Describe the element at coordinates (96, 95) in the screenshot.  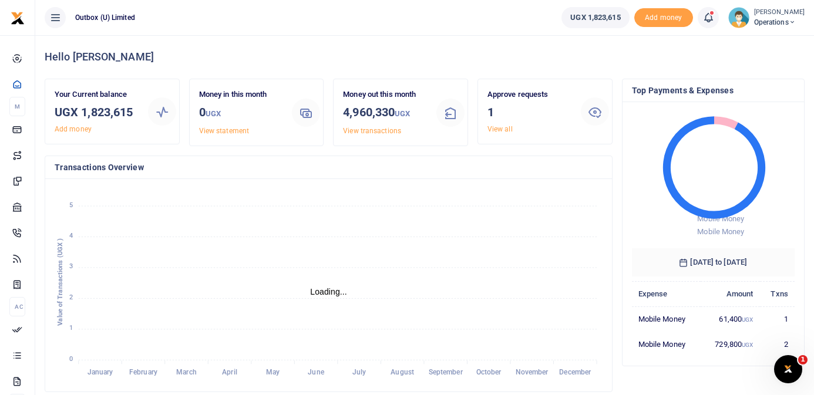
I see `p: Your Current balance` at that location.